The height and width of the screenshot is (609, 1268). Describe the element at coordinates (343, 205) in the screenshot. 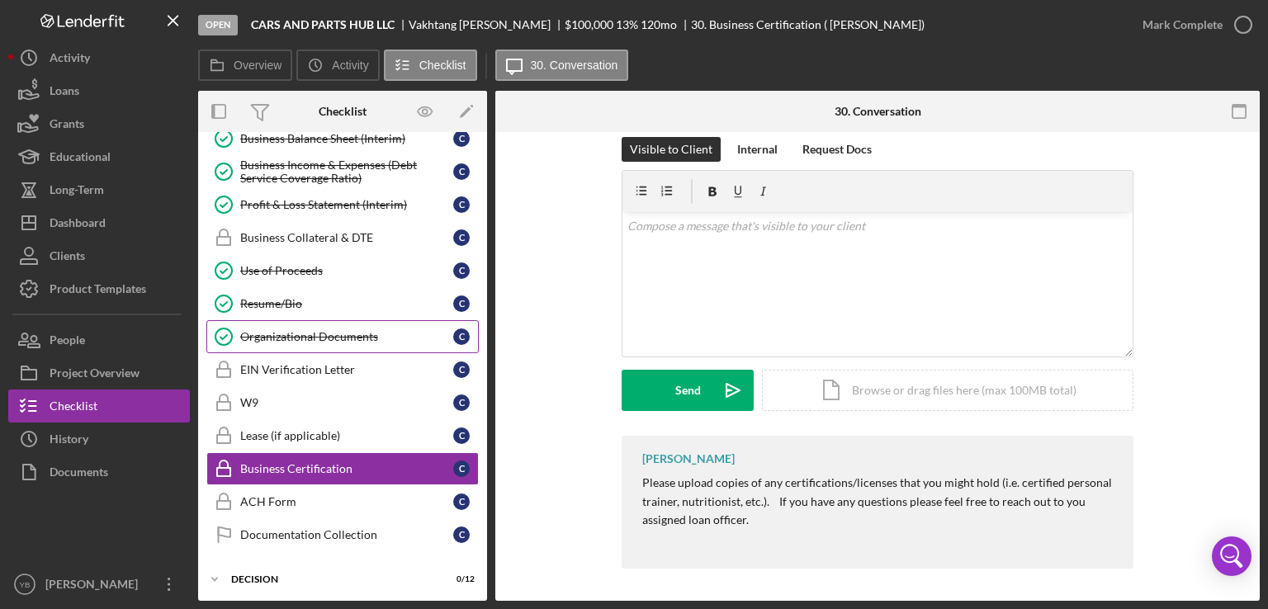

I see `a: Profit & Loss Statement (Interim) C` at that location.